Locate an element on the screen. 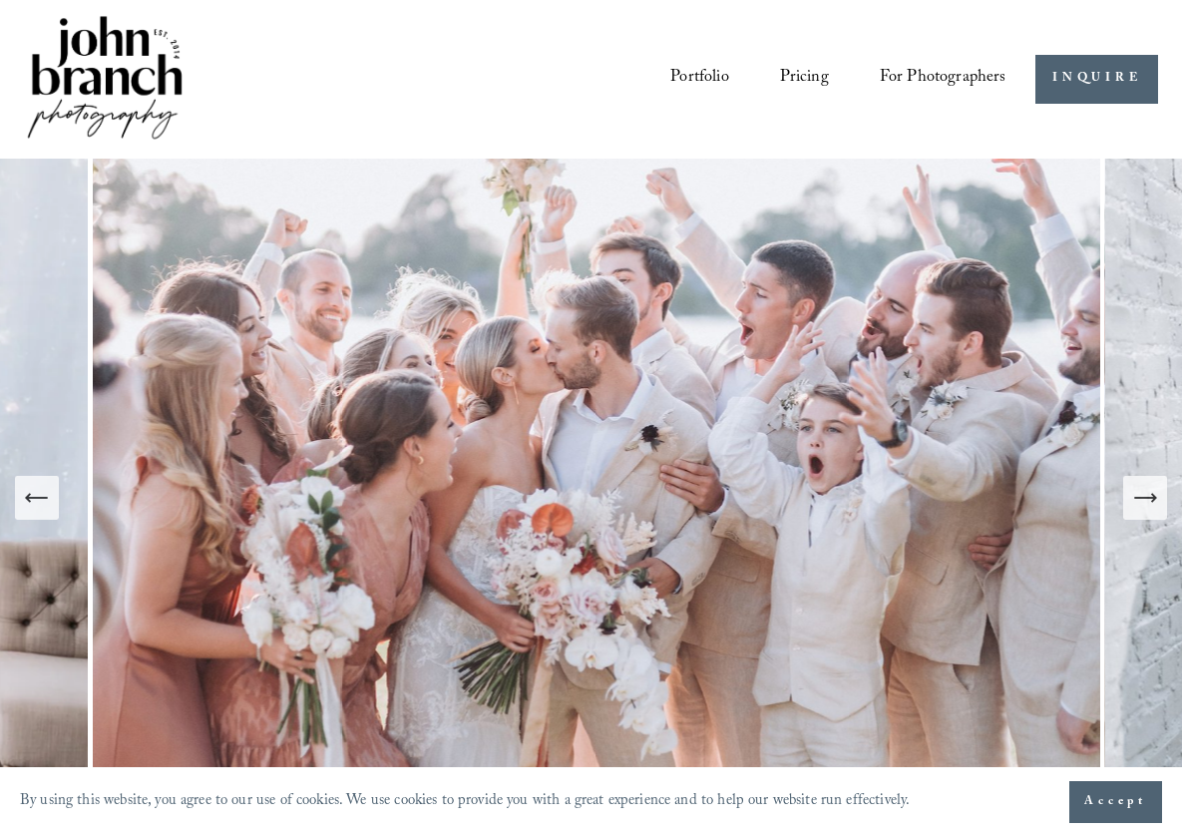 This screenshot has height=837, width=1182. a: folder dropdown is located at coordinates (942, 79).